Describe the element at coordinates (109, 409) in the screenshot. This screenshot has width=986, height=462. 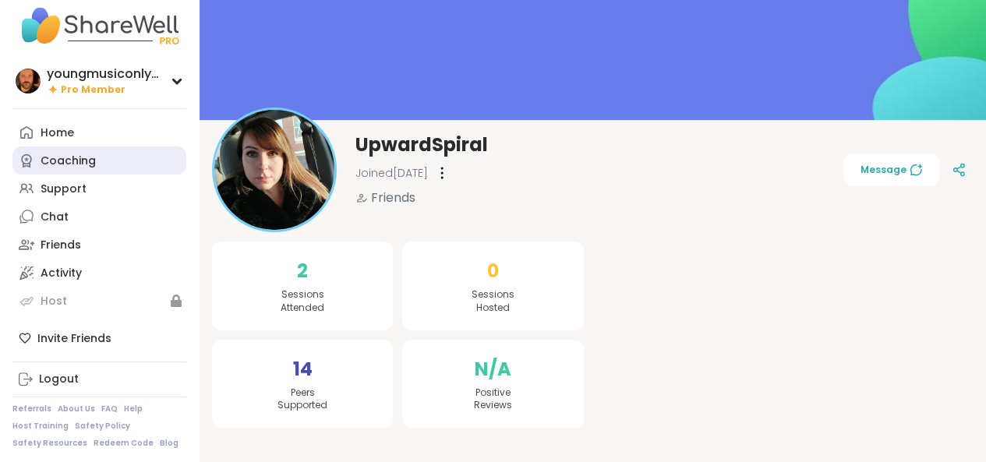
I see `a: FAQ` at that location.